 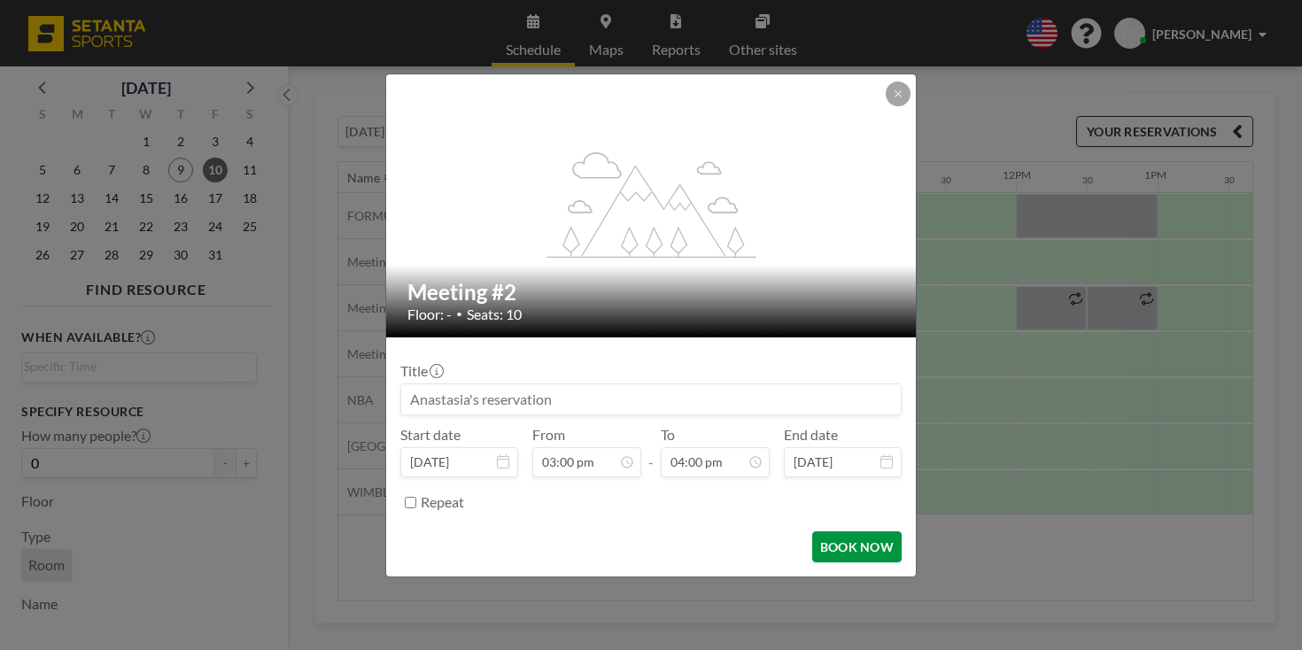 What do you see at coordinates (494, 314) in the screenshot?
I see `span: Seats: 10` at bounding box center [494, 314].